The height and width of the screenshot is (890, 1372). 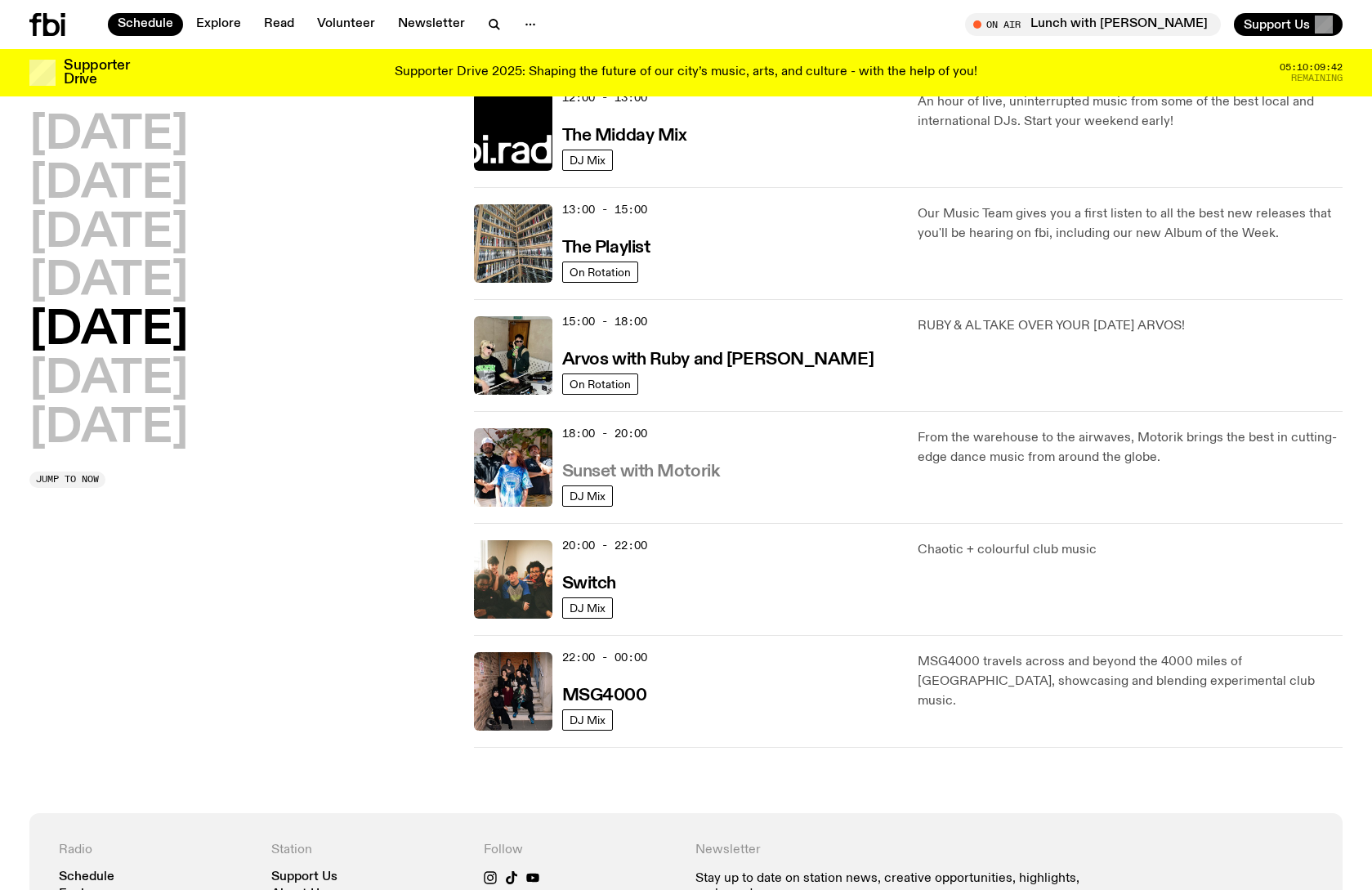 I want to click on span: Remaining, so click(x=1317, y=78).